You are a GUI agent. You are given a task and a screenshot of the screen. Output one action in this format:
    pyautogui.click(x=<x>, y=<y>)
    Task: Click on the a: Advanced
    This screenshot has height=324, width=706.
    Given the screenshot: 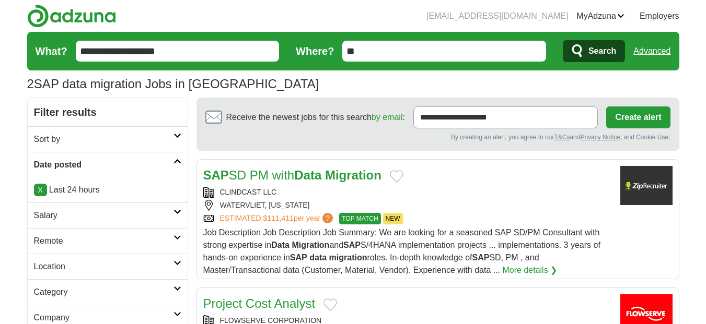 What is the action you would take?
    pyautogui.click(x=652, y=51)
    